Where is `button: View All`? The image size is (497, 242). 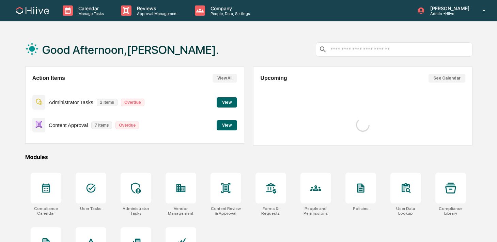 button: View All is located at coordinates (225, 78).